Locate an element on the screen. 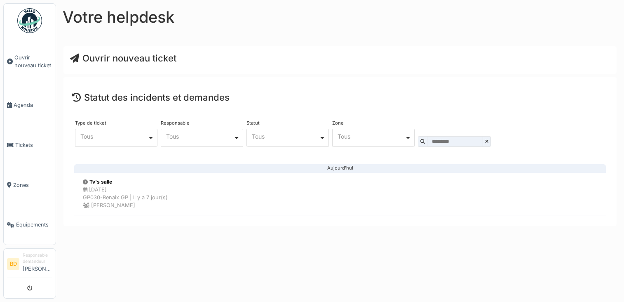 Image resolution: width=624 pixels, height=302 pixels. span: Tickets is located at coordinates (34, 145).